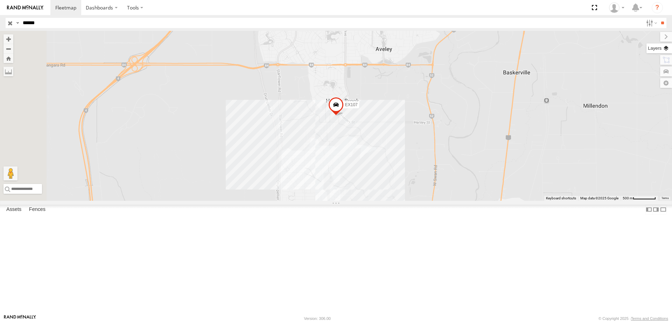 This screenshot has width=672, height=322. What do you see at coordinates (14, 209) in the screenshot?
I see `label: Assets` at bounding box center [14, 209].